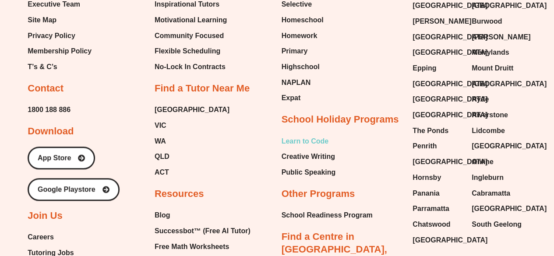  Describe the element at coordinates (497, 162) in the screenshot. I see `a: Online` at that location.